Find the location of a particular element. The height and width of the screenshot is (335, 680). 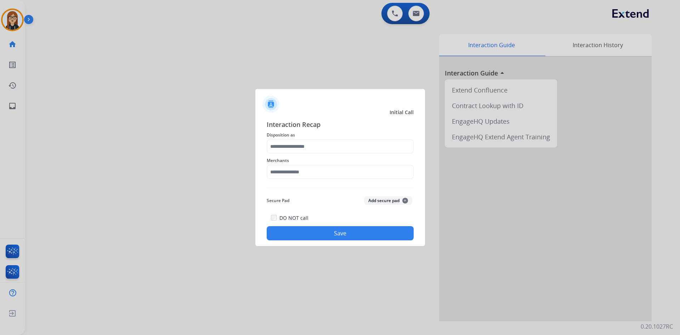

span: Merchants is located at coordinates (340, 161).